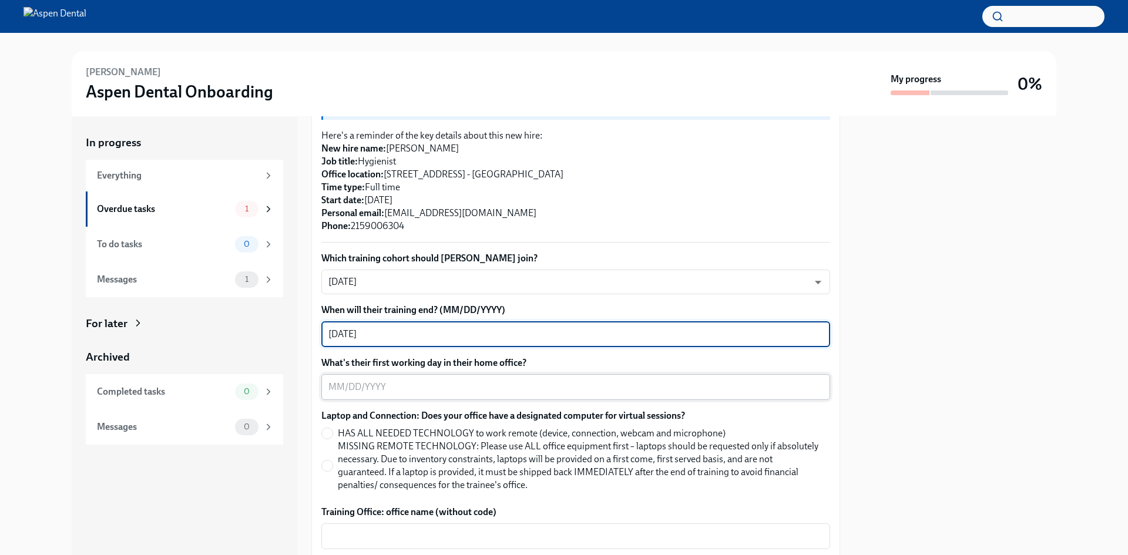 The image size is (1128, 555). I want to click on h3: Aspen Dental Onboarding, so click(179, 92).